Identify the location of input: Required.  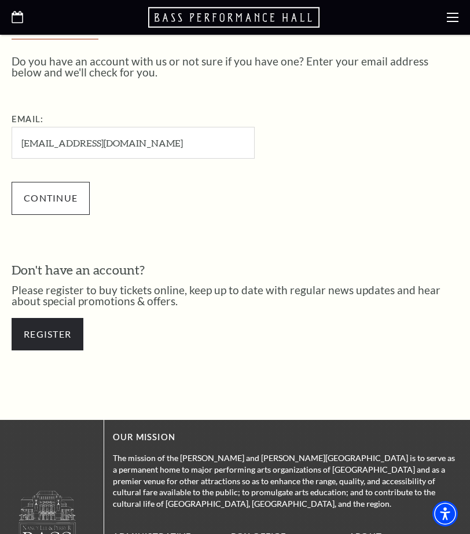
(133, 142).